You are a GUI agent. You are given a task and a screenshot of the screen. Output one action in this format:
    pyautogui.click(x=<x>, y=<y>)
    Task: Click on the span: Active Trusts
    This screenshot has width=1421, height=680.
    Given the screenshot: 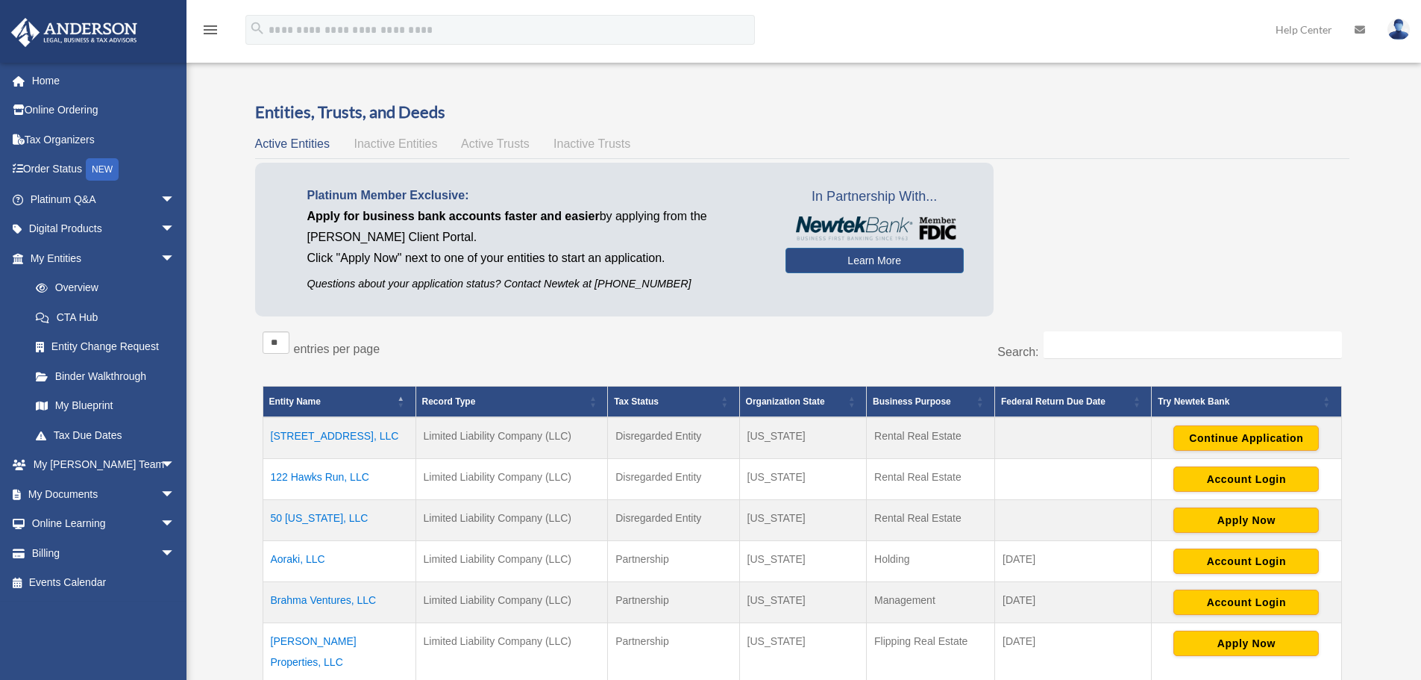 What is the action you would take?
    pyautogui.click(x=495, y=143)
    